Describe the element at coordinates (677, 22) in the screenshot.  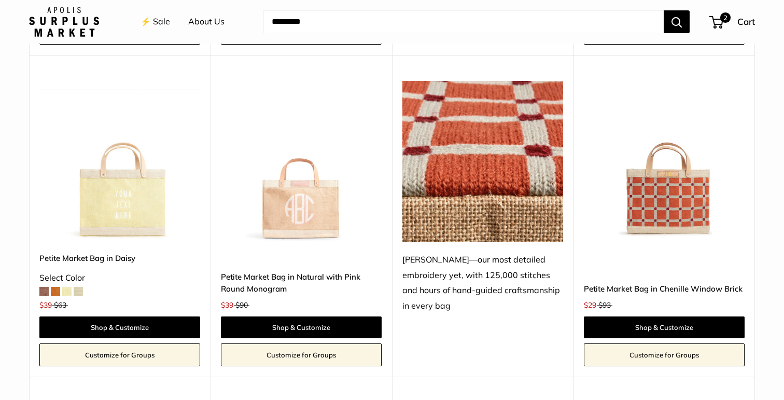
I see `button: Search` at that location.